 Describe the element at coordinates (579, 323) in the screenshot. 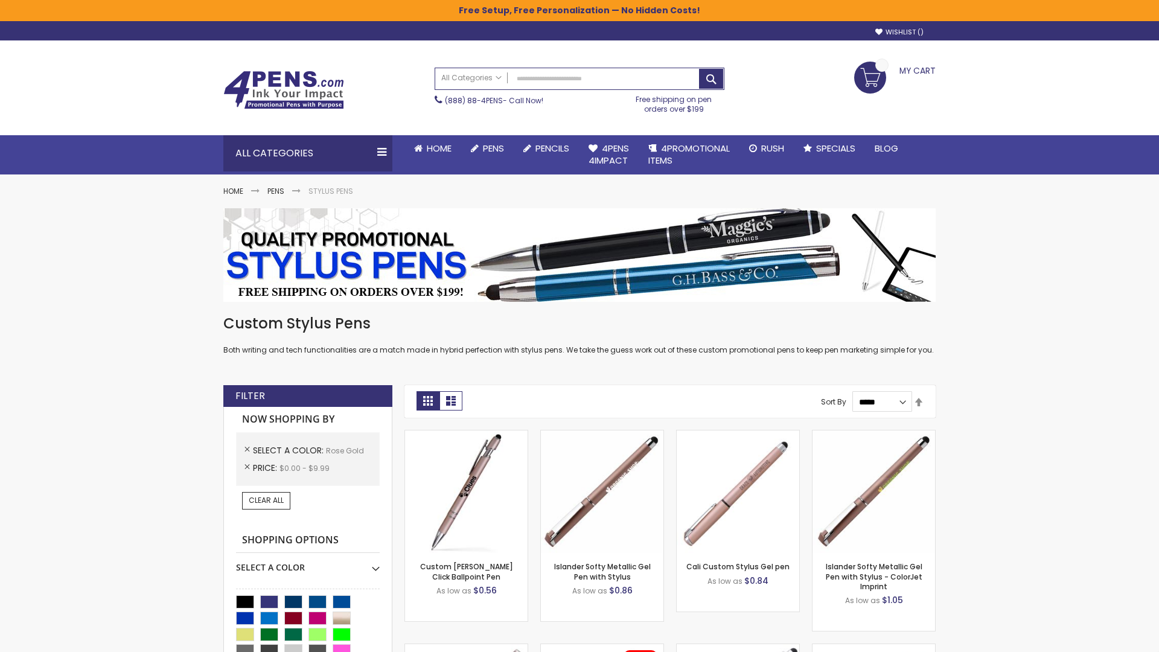

I see `h1: Custom Stylus Pens` at that location.